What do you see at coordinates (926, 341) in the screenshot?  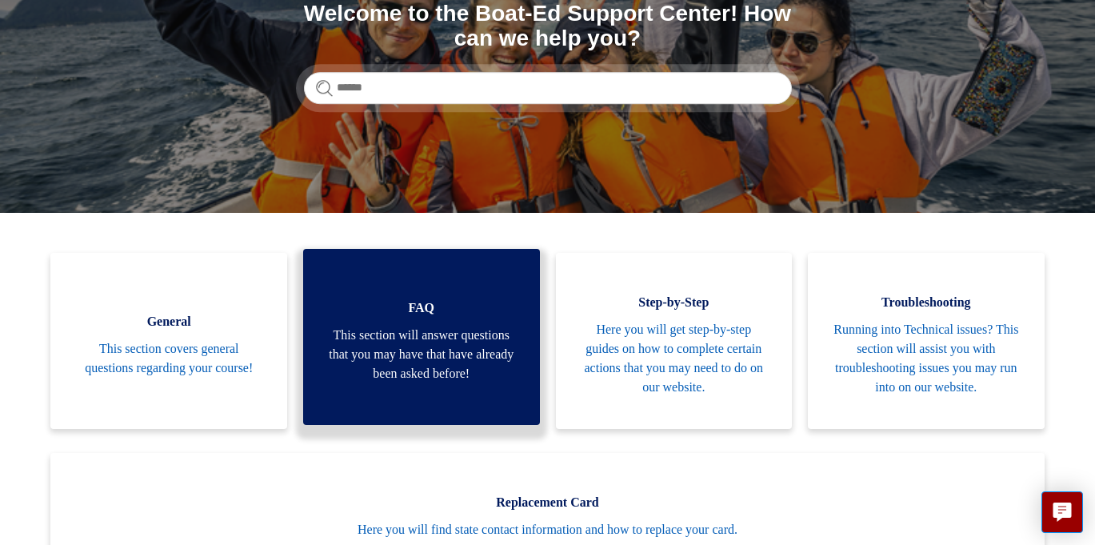 I see `a: Troubleshooting Running into Technical issues? This section will assist you with troubleshooting ...` at bounding box center [926, 341].